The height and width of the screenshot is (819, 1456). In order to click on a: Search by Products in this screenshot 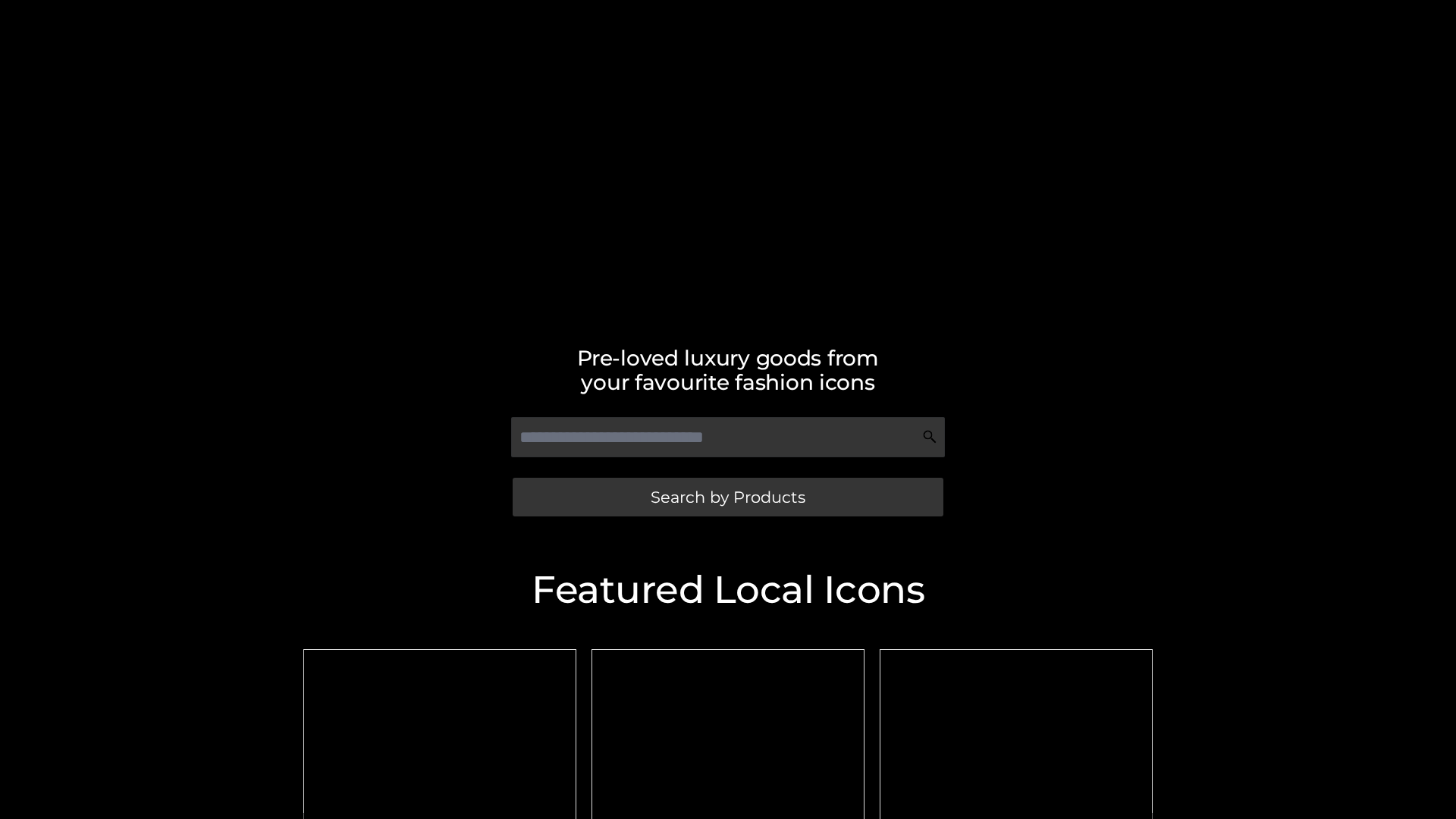, I will do `click(728, 497)`.